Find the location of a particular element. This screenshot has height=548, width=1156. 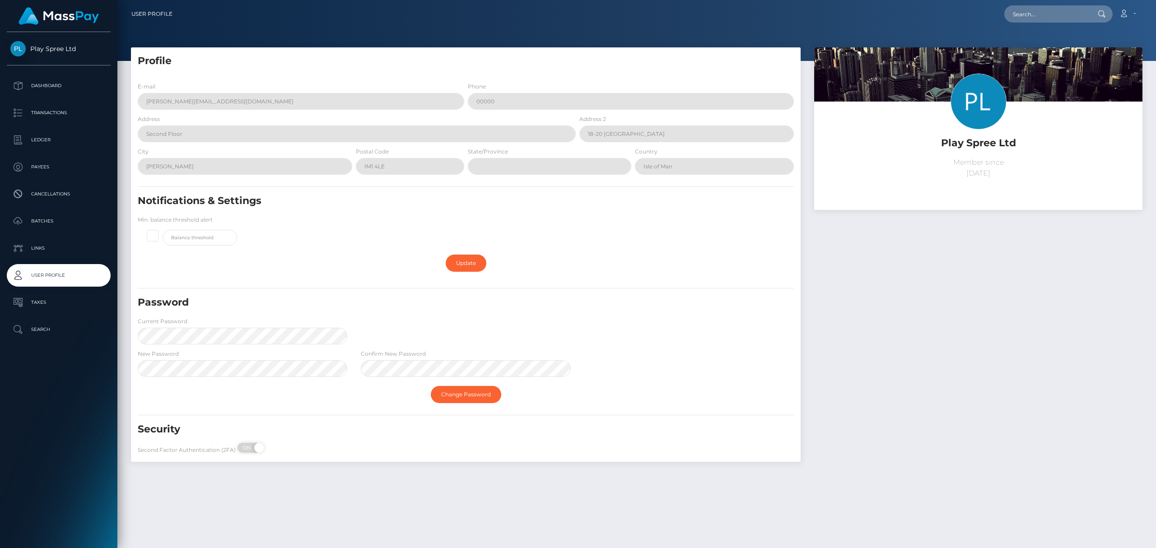

a: Links is located at coordinates (59, 248).